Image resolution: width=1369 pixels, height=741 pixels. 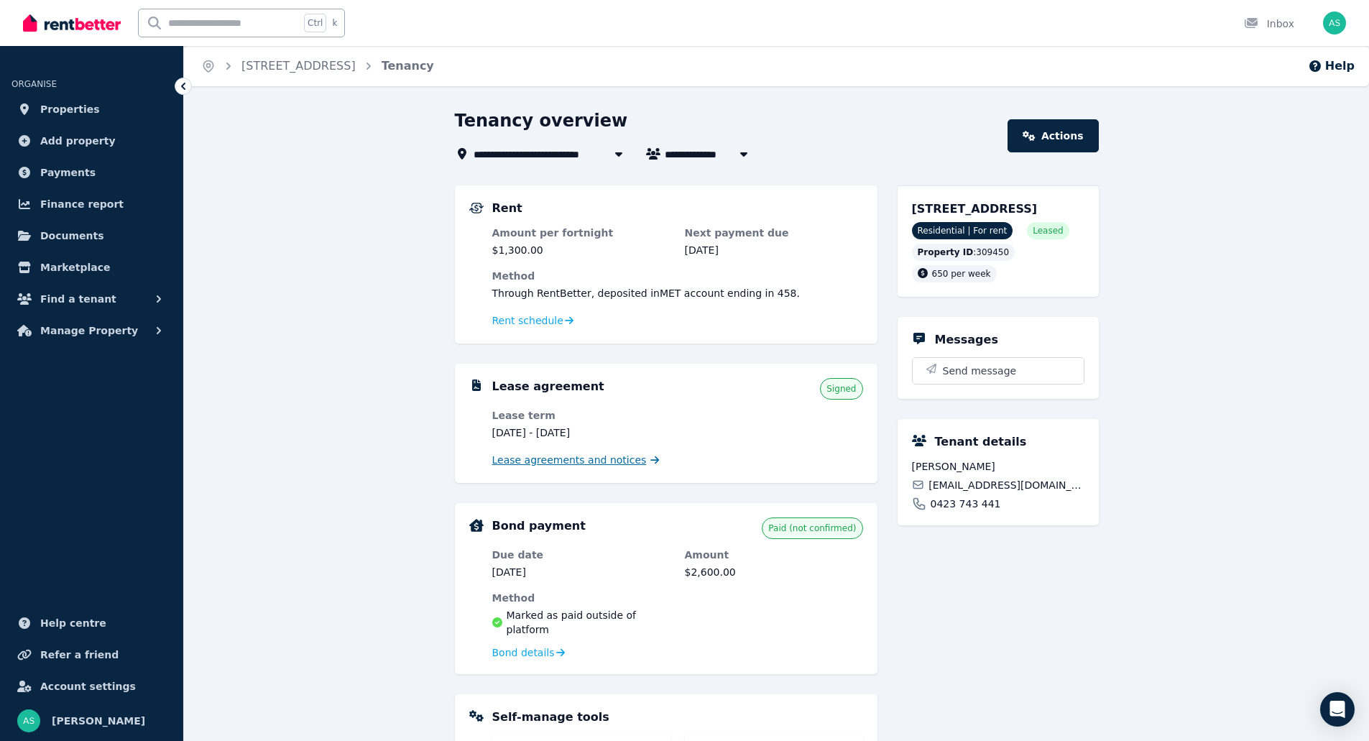 What do you see at coordinates (966, 504) in the screenshot?
I see `span: 0423 743 441` at bounding box center [966, 504].